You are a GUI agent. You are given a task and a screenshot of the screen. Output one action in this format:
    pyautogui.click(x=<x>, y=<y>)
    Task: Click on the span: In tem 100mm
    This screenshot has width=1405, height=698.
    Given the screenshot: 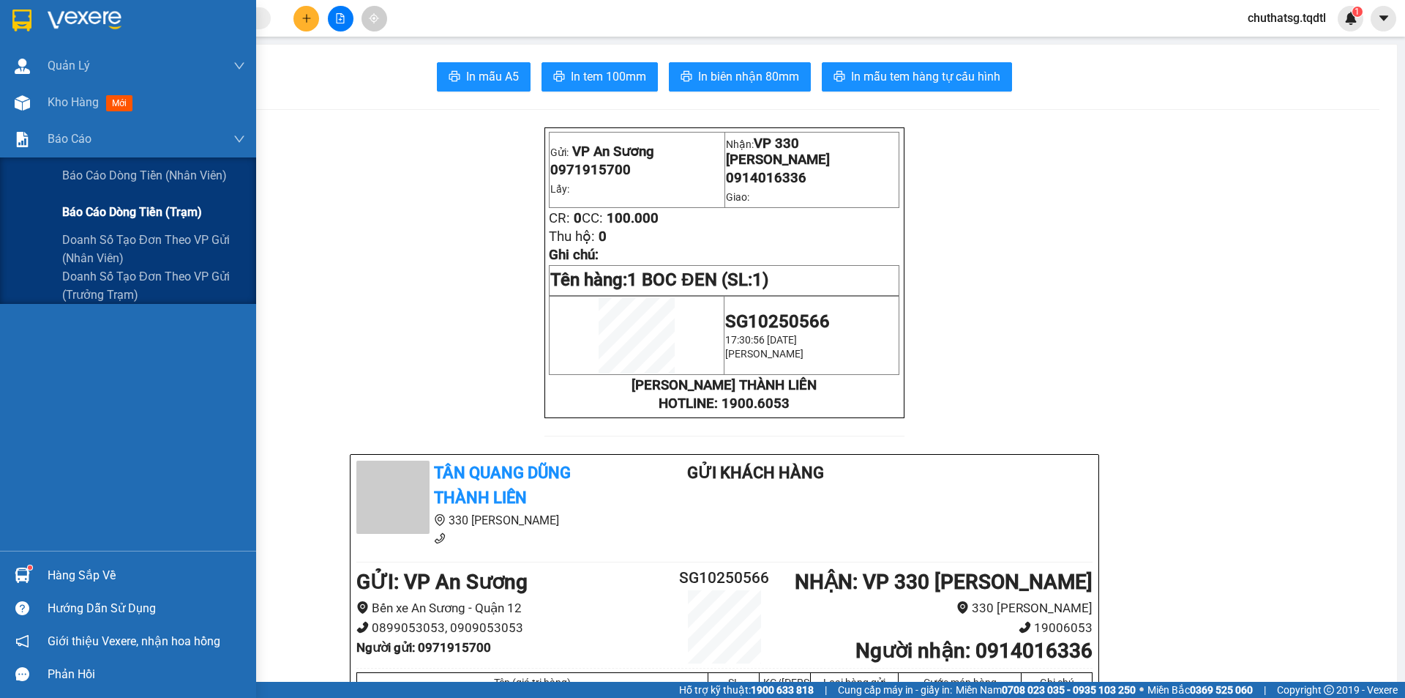 What is the action you would take?
    pyautogui.click(x=608, y=76)
    